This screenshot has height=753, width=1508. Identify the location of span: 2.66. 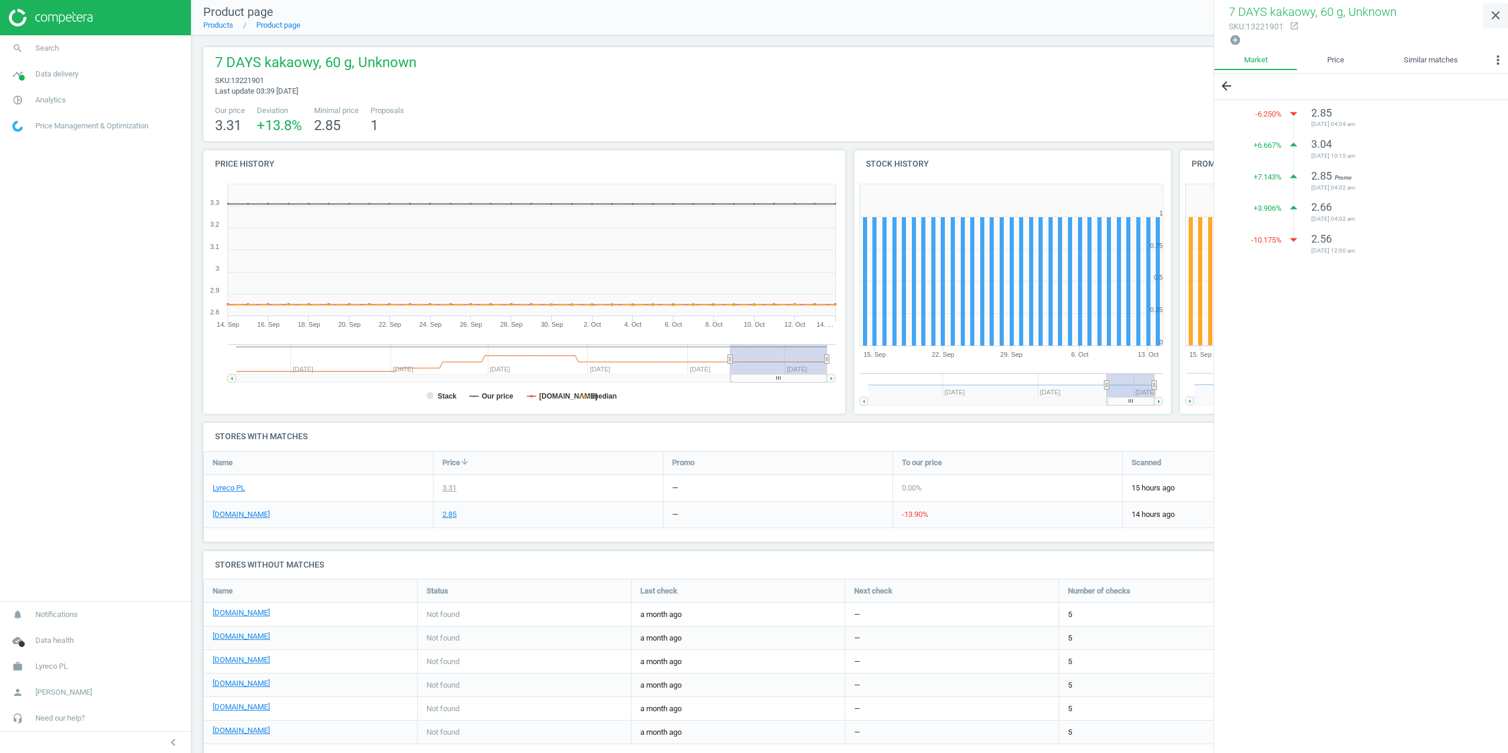
(1321, 207).